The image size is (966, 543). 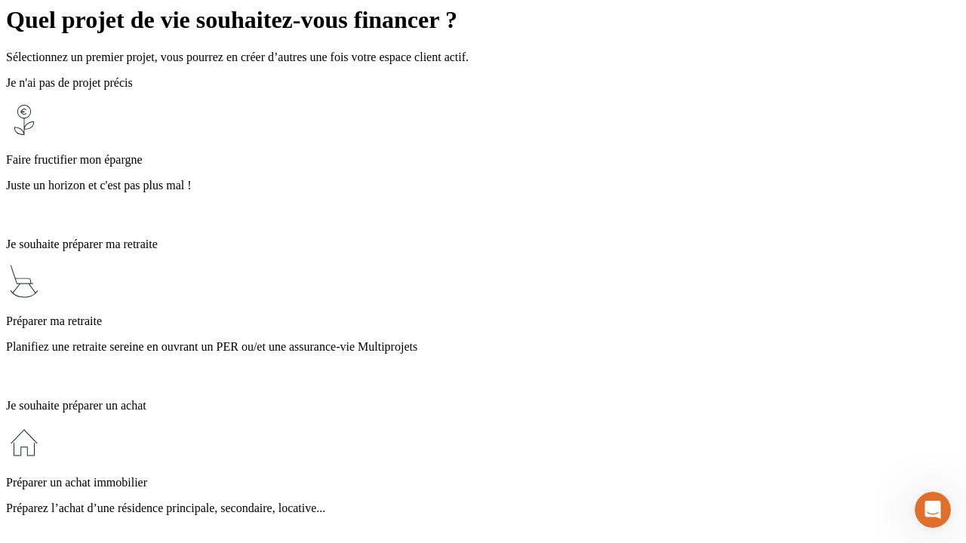 What do you see at coordinates (483, 186) in the screenshot?
I see `p: Juste un horizon et c'est pas plus mal !` at bounding box center [483, 186].